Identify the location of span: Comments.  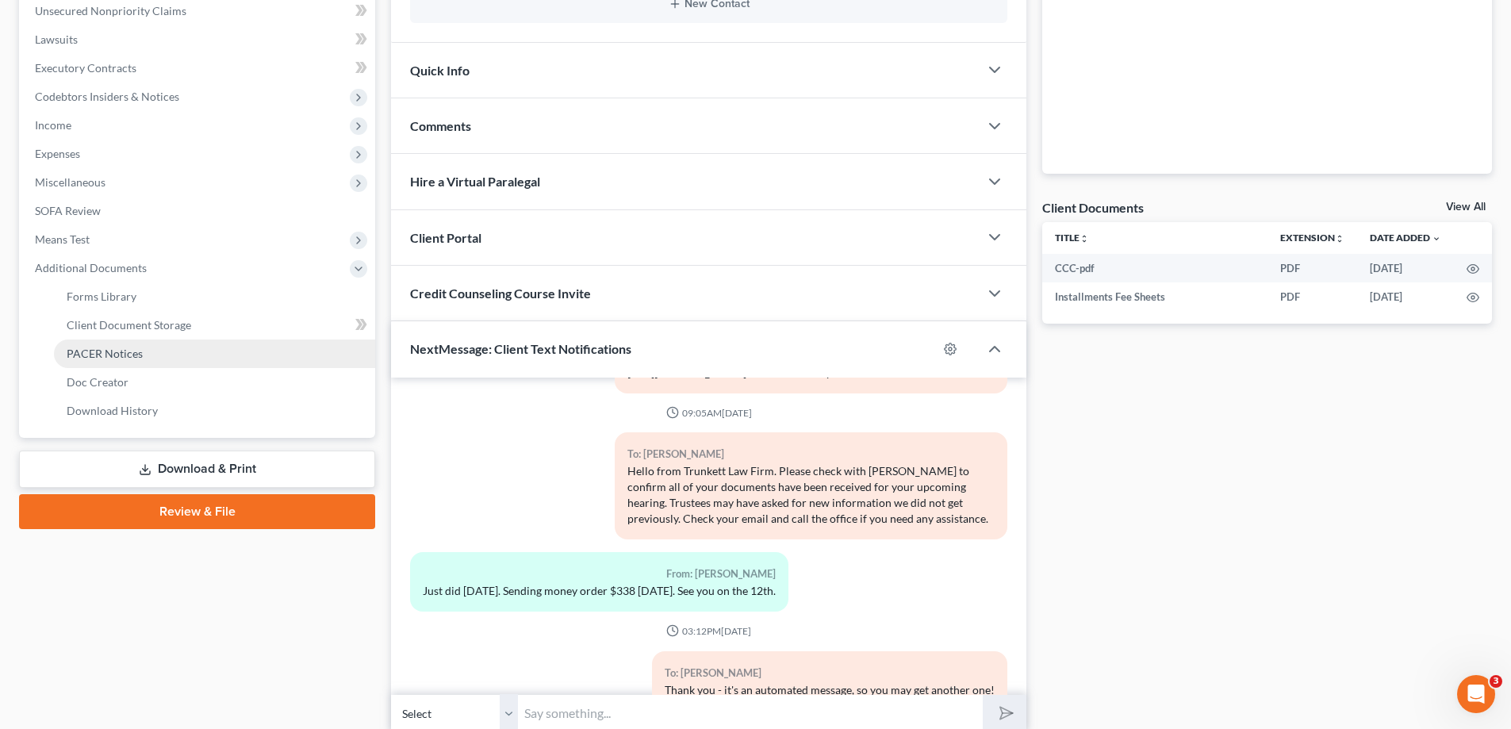
(440, 125).